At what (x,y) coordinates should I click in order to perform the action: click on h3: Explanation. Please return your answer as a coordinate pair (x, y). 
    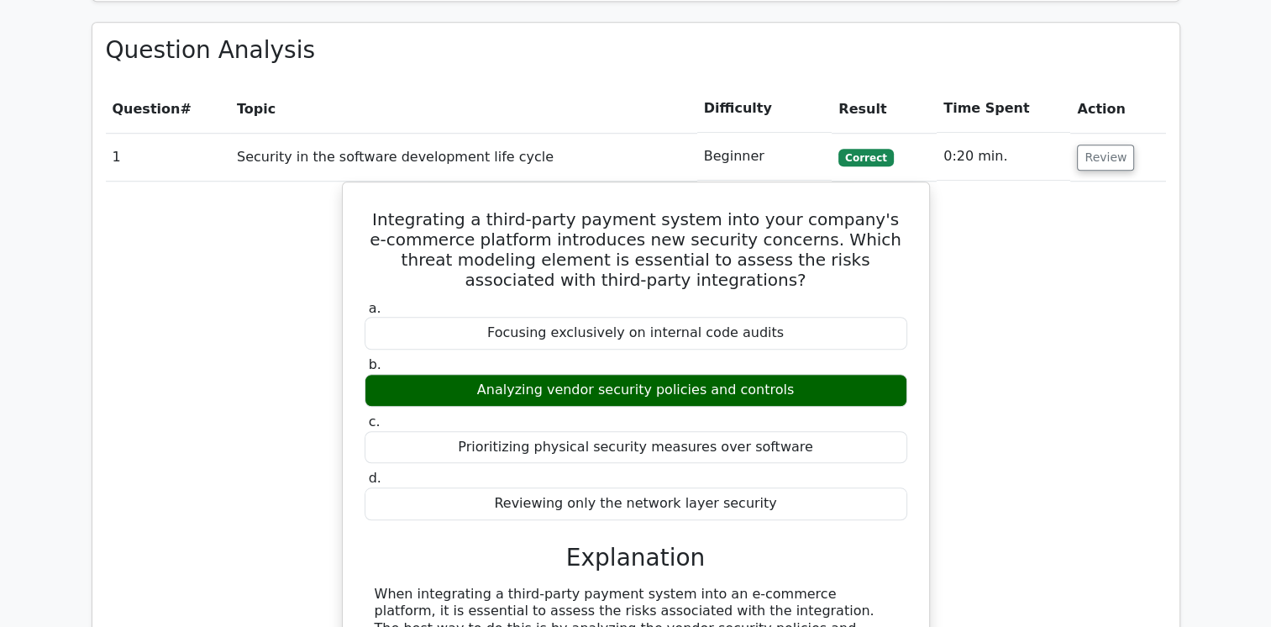
    Looking at the image, I should click on (636, 558).